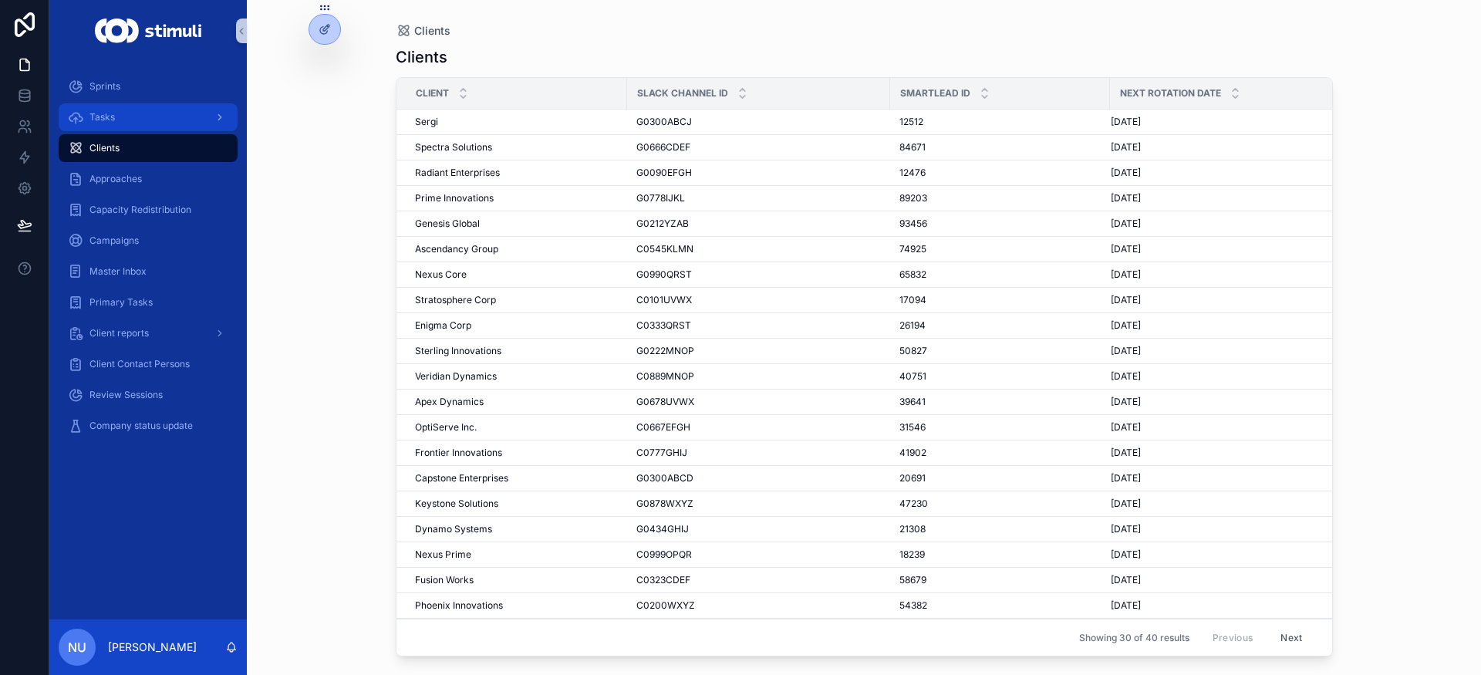 This screenshot has height=675, width=1481. What do you see at coordinates (913, 402) in the screenshot?
I see `span: 39641` at bounding box center [913, 402].